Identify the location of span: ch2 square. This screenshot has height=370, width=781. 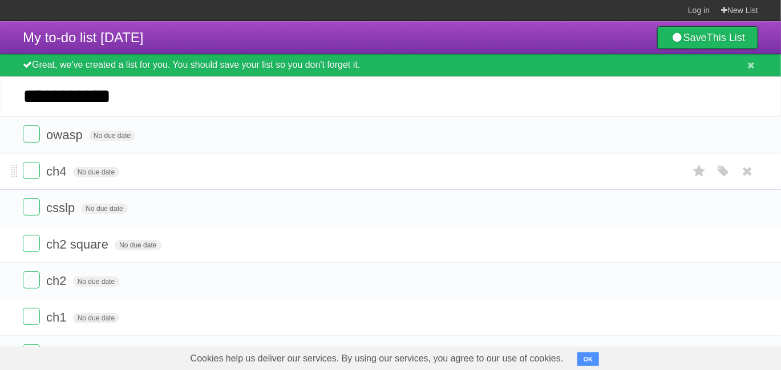
(79, 244).